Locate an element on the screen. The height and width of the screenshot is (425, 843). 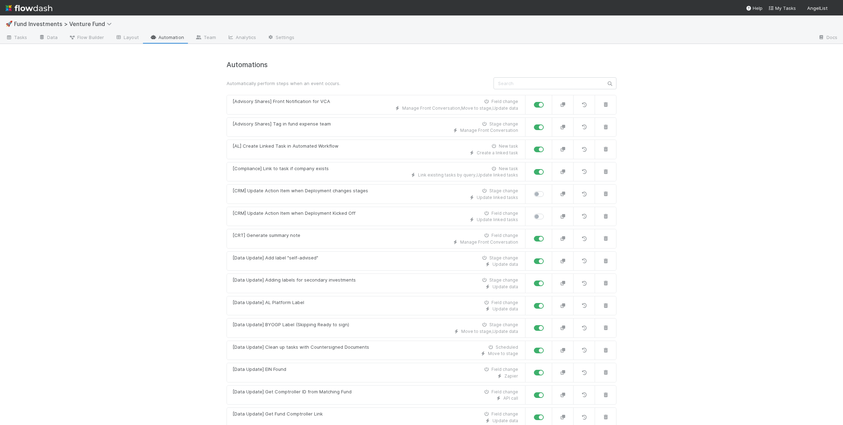
div: Scheduled is located at coordinates (503, 347).